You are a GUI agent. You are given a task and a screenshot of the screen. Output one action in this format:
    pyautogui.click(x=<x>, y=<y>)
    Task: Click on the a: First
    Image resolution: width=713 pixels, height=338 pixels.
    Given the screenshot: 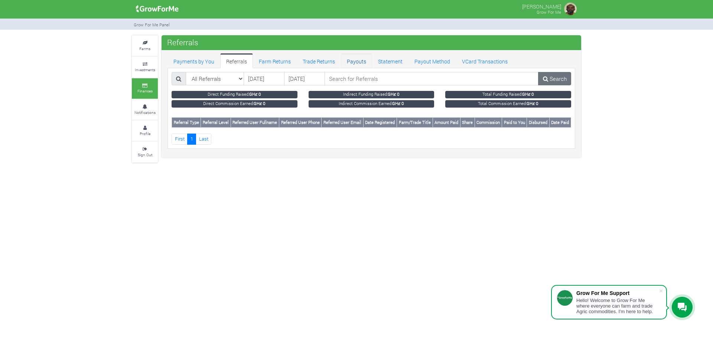 What is the action you would take?
    pyautogui.click(x=179, y=139)
    